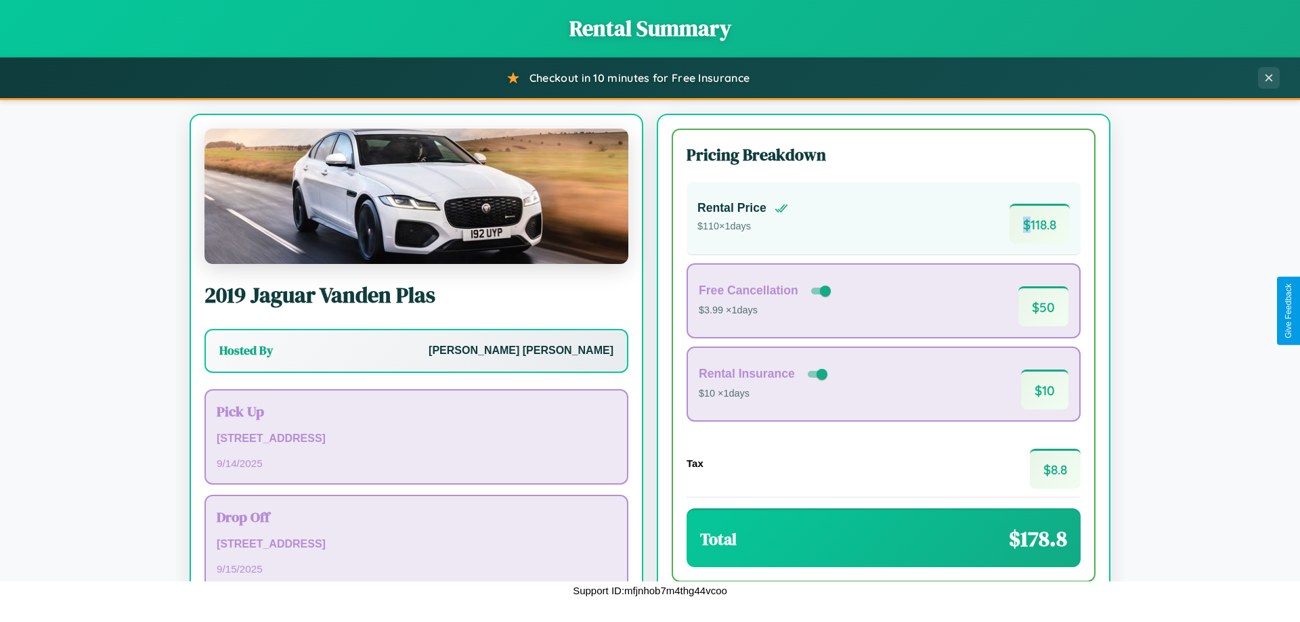 The width and height of the screenshot is (1300, 622). I want to click on p: $3.99 × 1 days, so click(766, 311).